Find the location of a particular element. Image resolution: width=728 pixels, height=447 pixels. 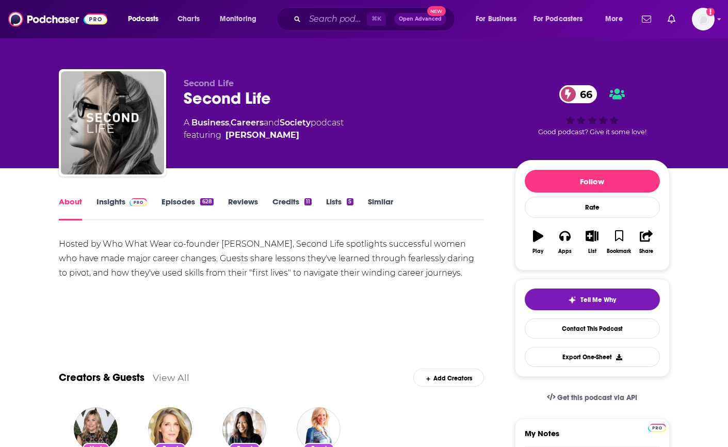

a: Podchaser - Follow, Share and Rate Podcasts is located at coordinates (58, 19).